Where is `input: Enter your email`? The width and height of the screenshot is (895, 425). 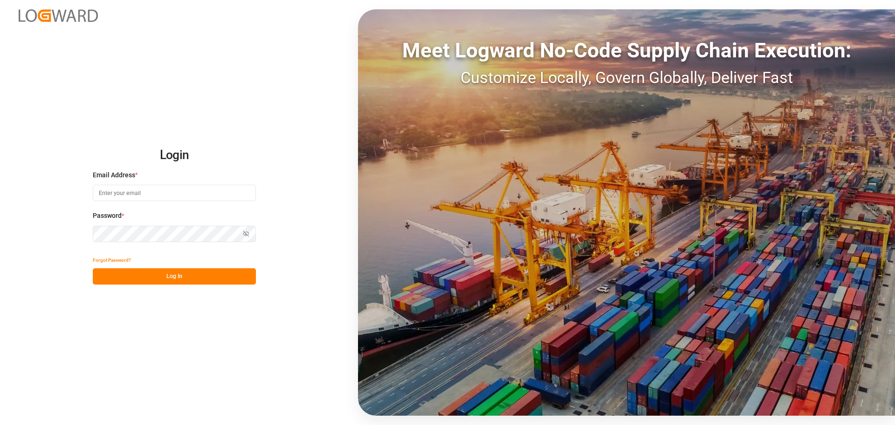
input: Enter your email is located at coordinates (174, 192).